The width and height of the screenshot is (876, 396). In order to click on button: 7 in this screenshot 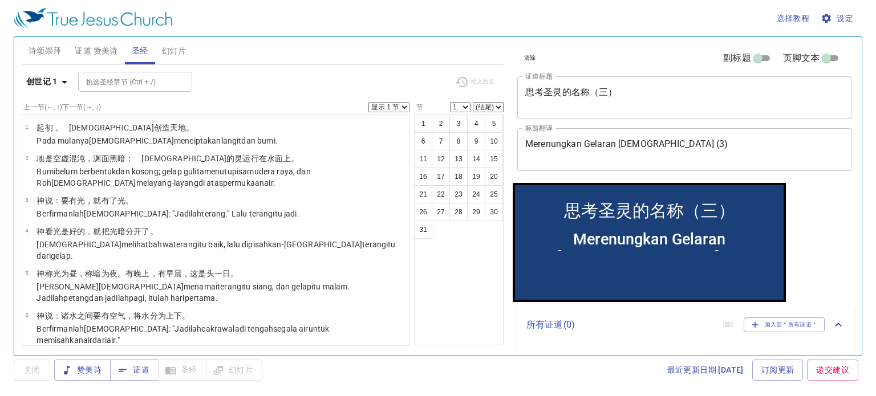, I will do `click(441, 141)`.